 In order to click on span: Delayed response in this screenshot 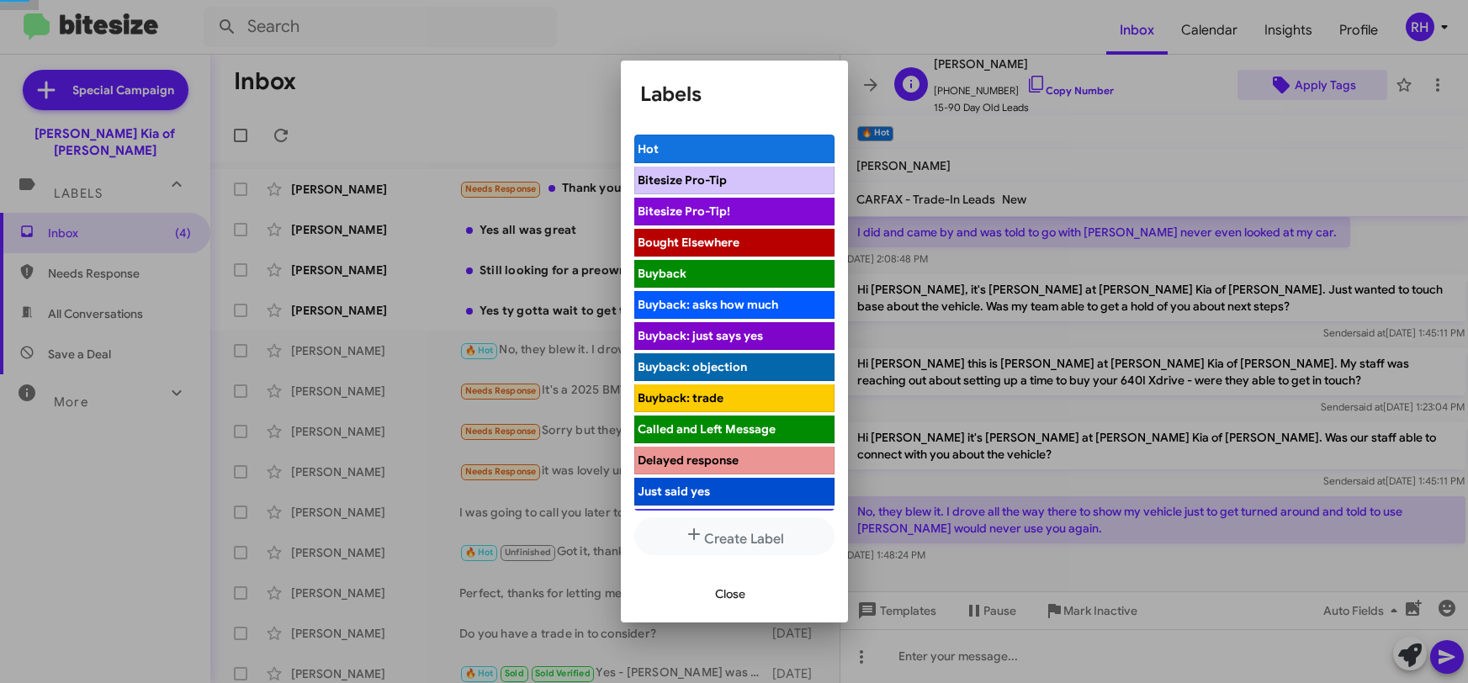, I will do `click(689, 460)`.